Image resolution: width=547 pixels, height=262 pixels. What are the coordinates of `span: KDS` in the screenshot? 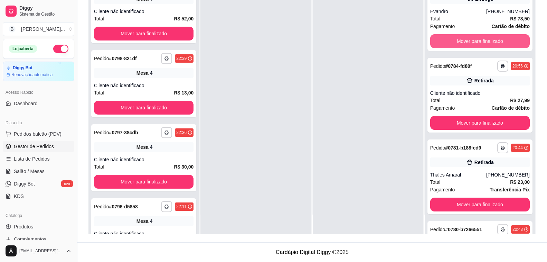 It's located at (19, 196).